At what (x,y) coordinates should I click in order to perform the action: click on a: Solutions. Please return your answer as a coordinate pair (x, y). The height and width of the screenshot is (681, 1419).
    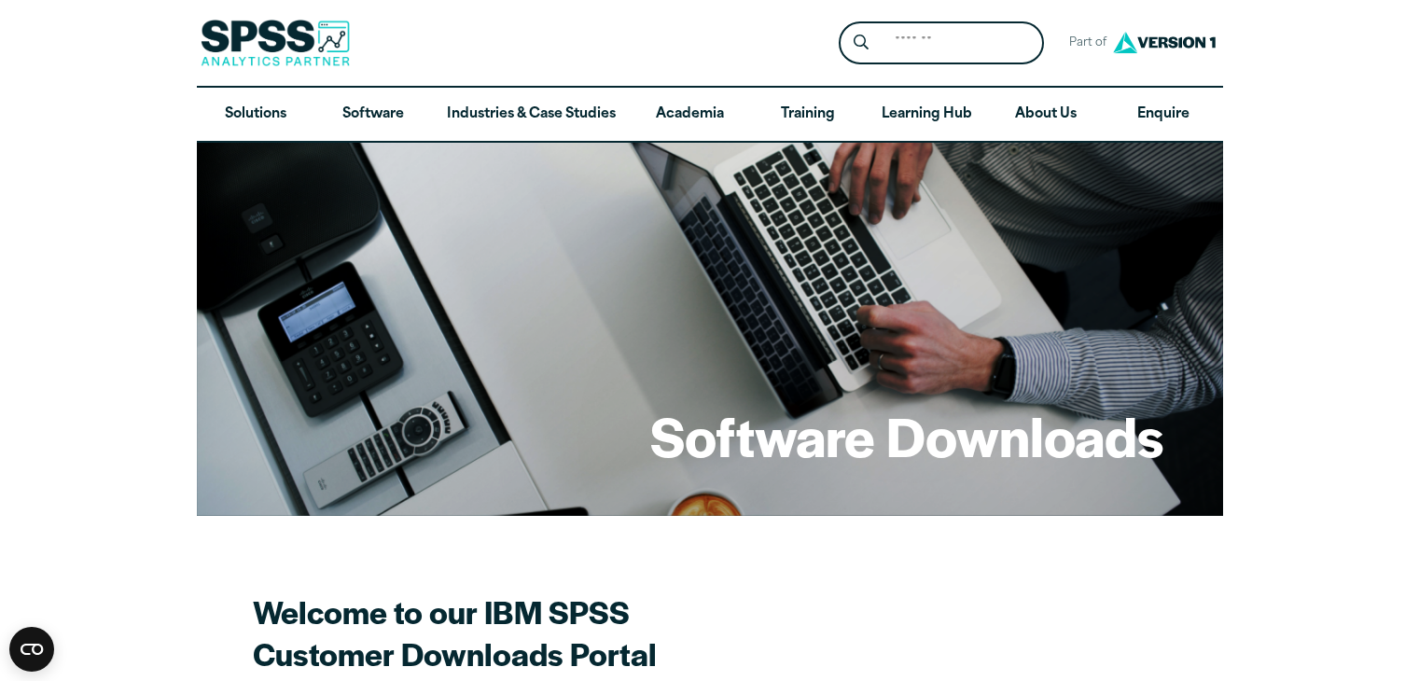
    Looking at the image, I should click on (256, 115).